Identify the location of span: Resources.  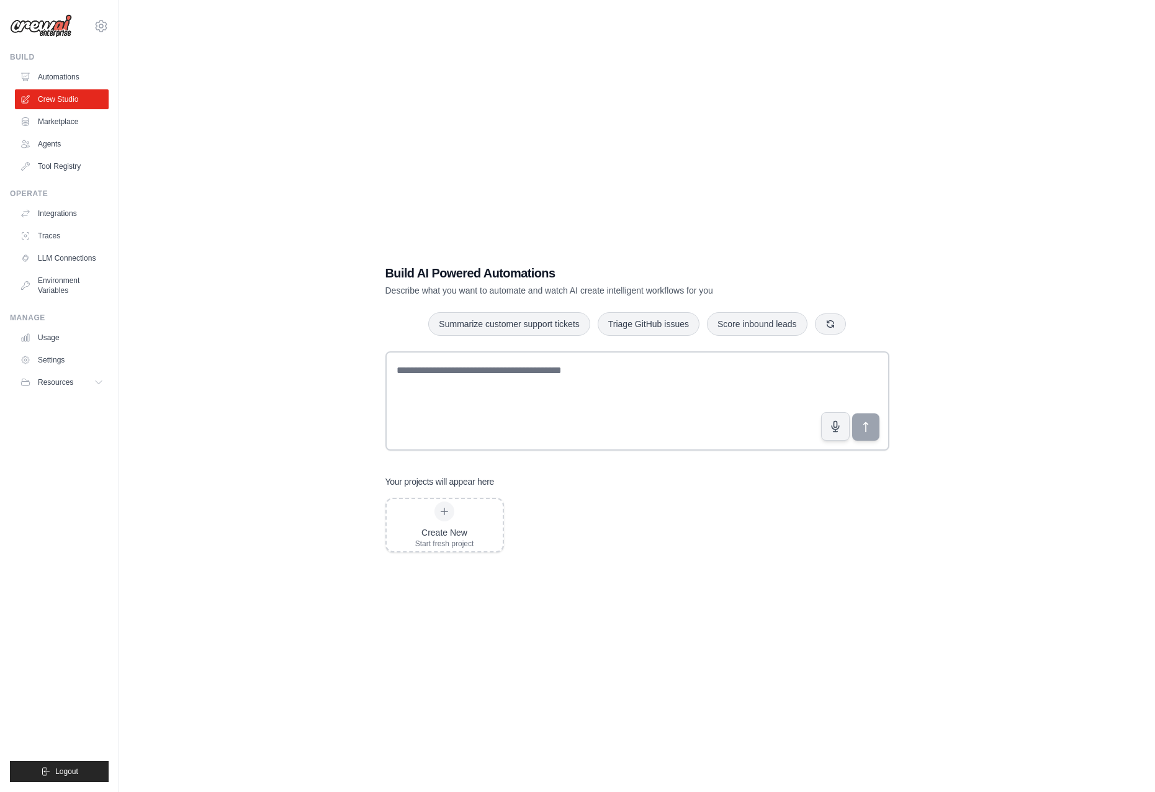
(55, 382).